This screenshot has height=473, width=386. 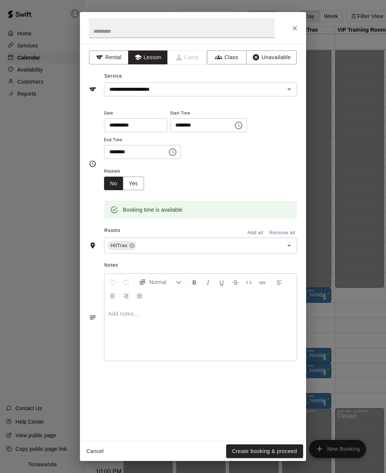 I want to click on svg: Notes, so click(x=93, y=318).